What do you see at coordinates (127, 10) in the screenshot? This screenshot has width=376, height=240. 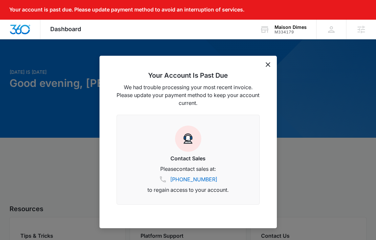 I see `p: Your account is past due. Please update payment method to avoid an interruption of services.` at bounding box center [127, 10].